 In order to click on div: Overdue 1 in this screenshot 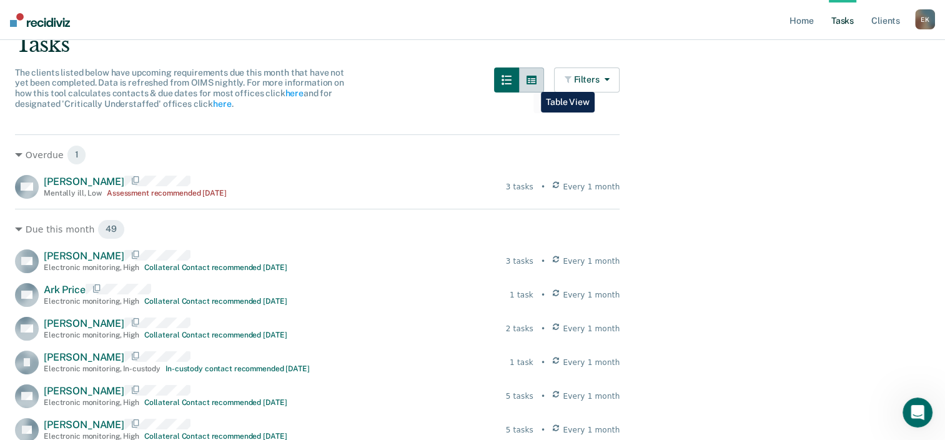, I will do `click(317, 155)`.